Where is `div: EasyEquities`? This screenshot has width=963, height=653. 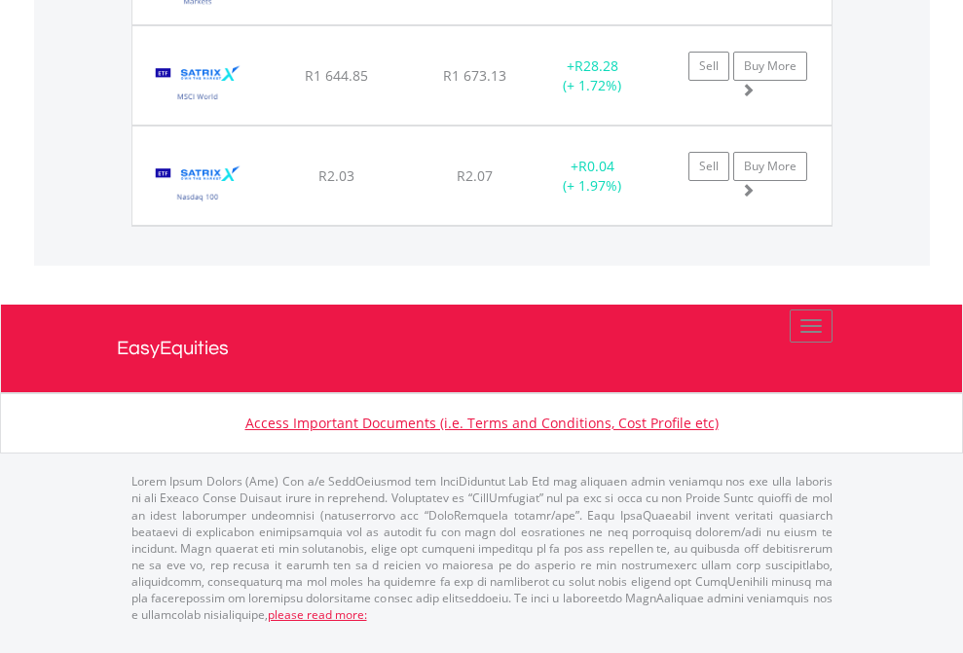 div: EasyEquities is located at coordinates (482, 349).